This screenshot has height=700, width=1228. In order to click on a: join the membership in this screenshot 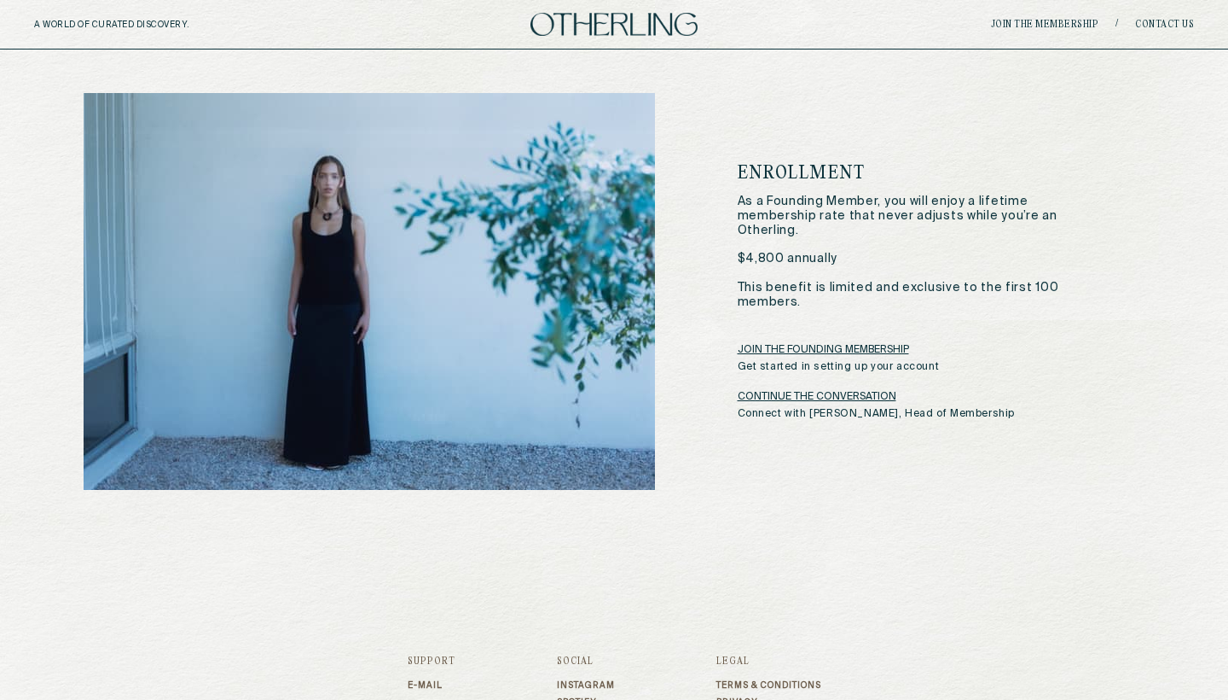, I will do `click(1045, 25)`.